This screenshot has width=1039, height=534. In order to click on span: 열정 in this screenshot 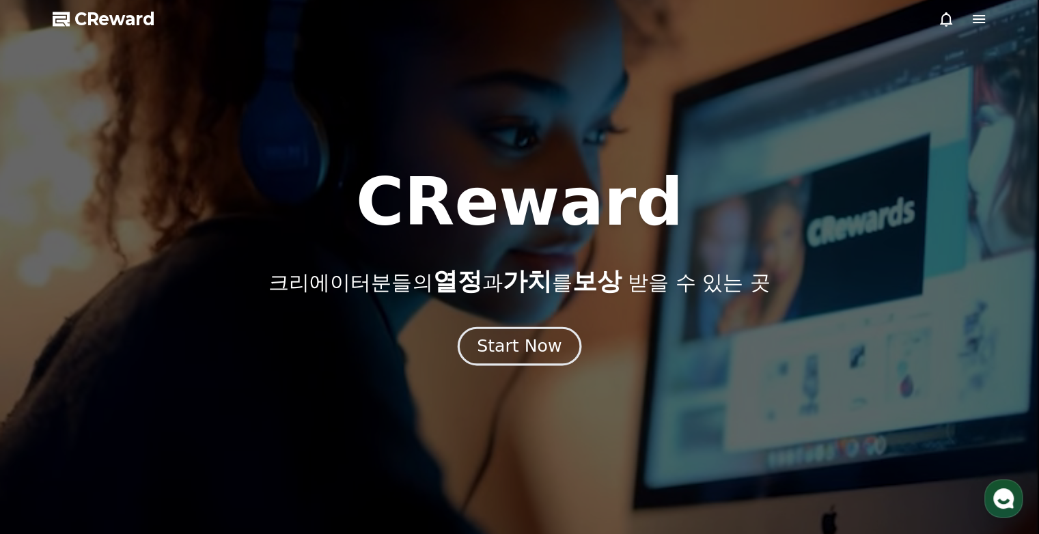, I will do `click(457, 281)`.